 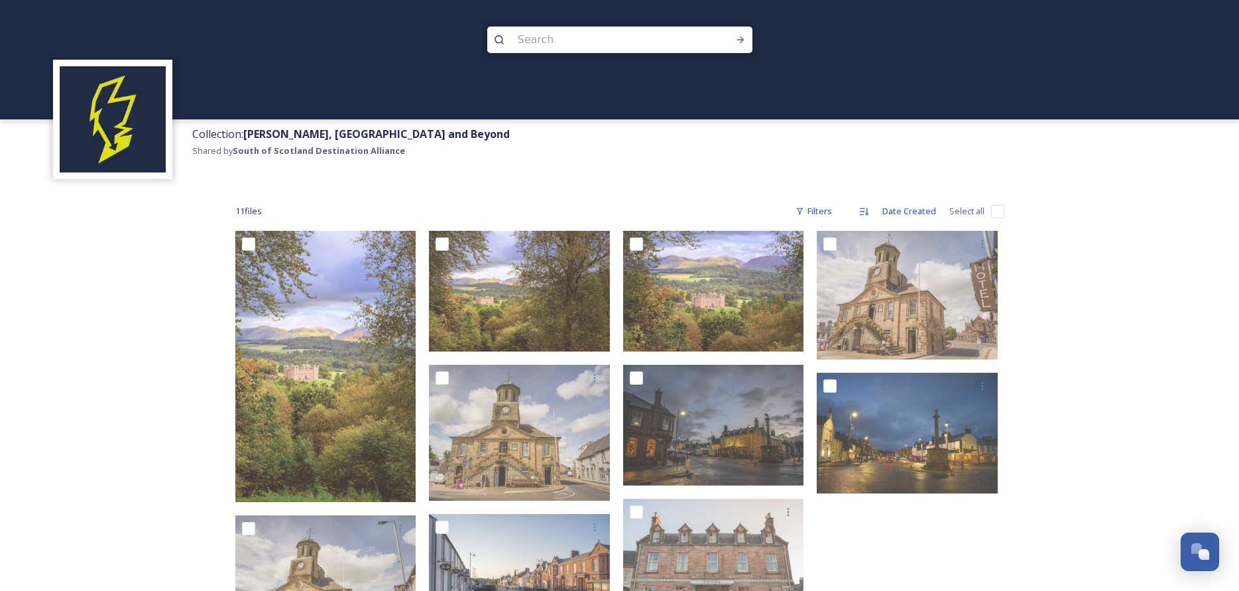 I want to click on img: Drumlanrig (6).jpg, so click(x=325, y=366).